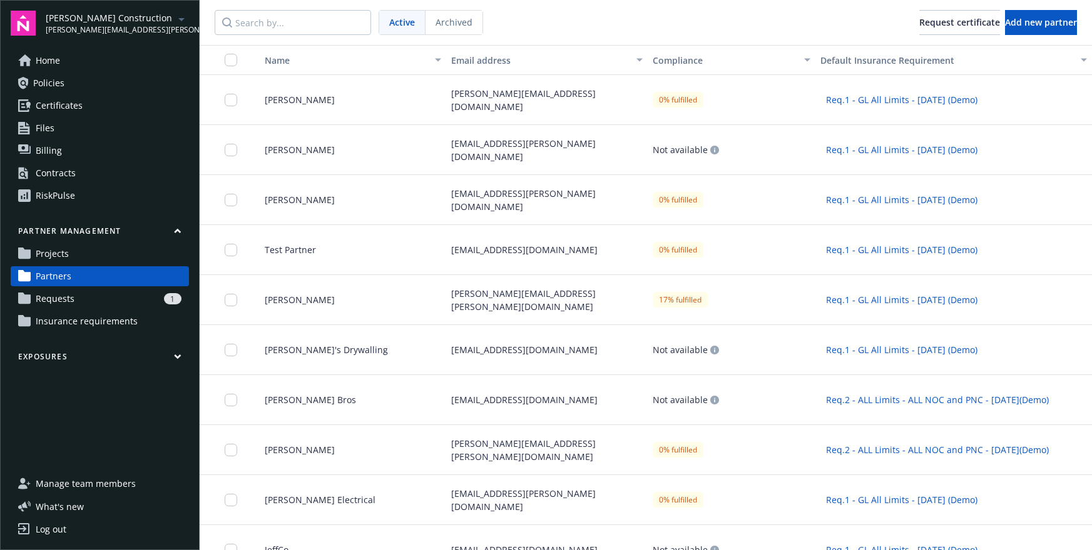  Describe the element at coordinates (547, 60) in the screenshot. I see `button: Email address` at that location.